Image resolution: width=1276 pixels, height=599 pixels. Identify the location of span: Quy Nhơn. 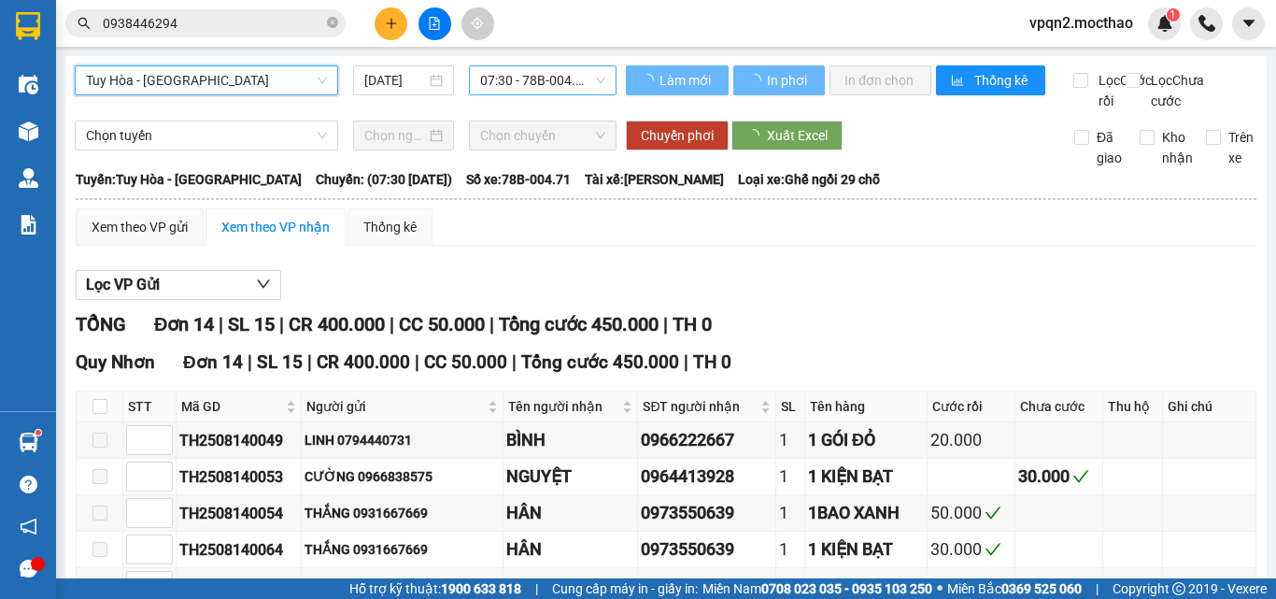
(115, 361).